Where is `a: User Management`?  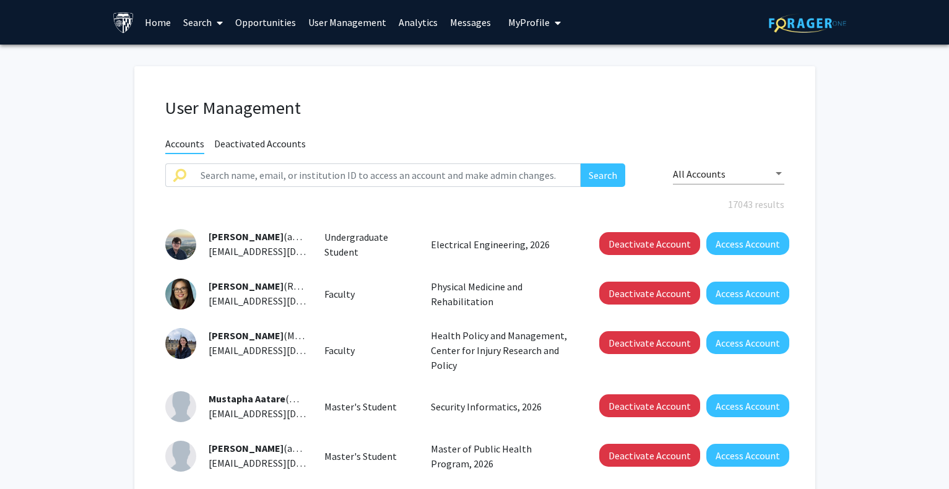
a: User Management is located at coordinates (347, 22).